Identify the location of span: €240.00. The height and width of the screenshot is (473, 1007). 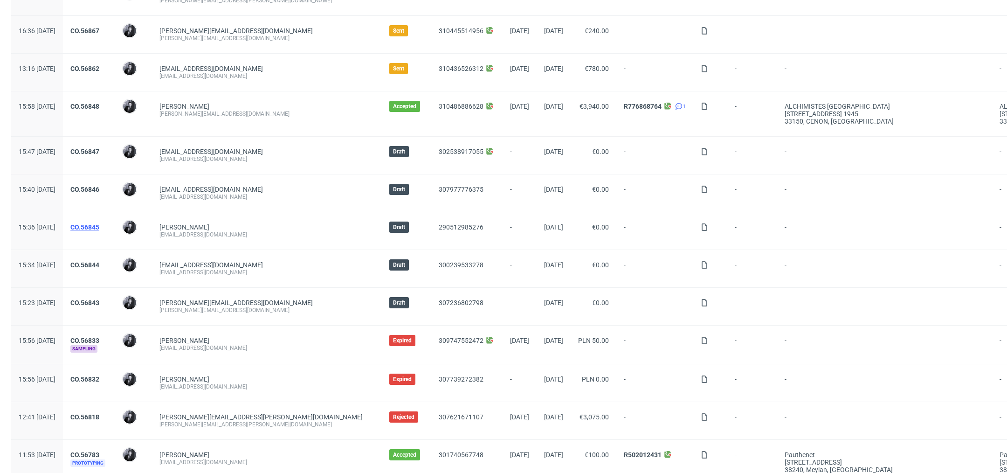
(597, 31).